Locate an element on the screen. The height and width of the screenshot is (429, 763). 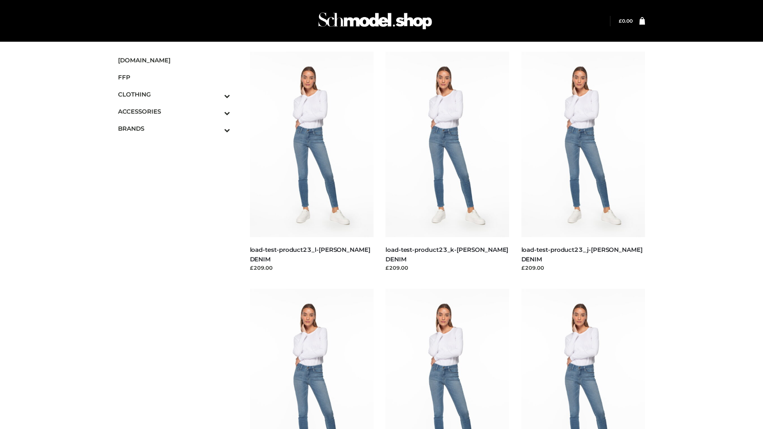
a: ACCESSORIESToggle Submenu is located at coordinates (174, 111).